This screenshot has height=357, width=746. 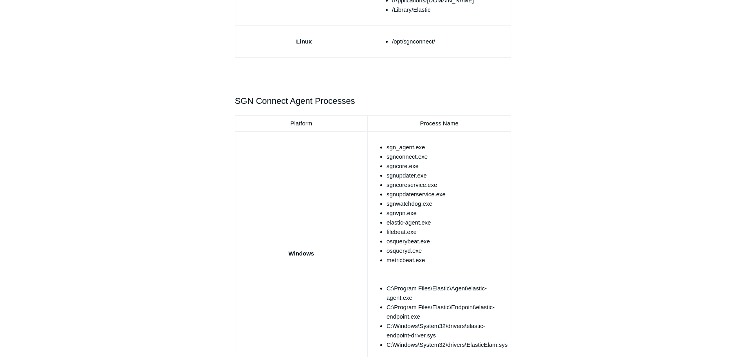 What do you see at coordinates (447, 251) in the screenshot?
I see `li: osqueryd.exe` at bounding box center [447, 251].